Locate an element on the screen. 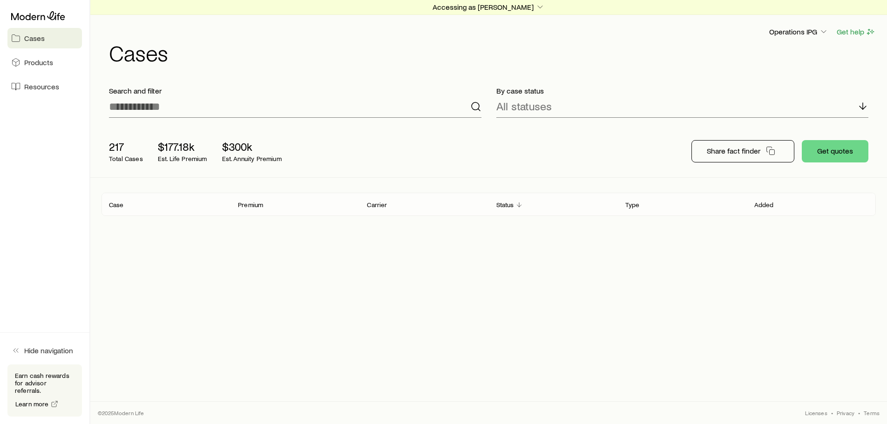  p: $300k is located at coordinates (252, 147).